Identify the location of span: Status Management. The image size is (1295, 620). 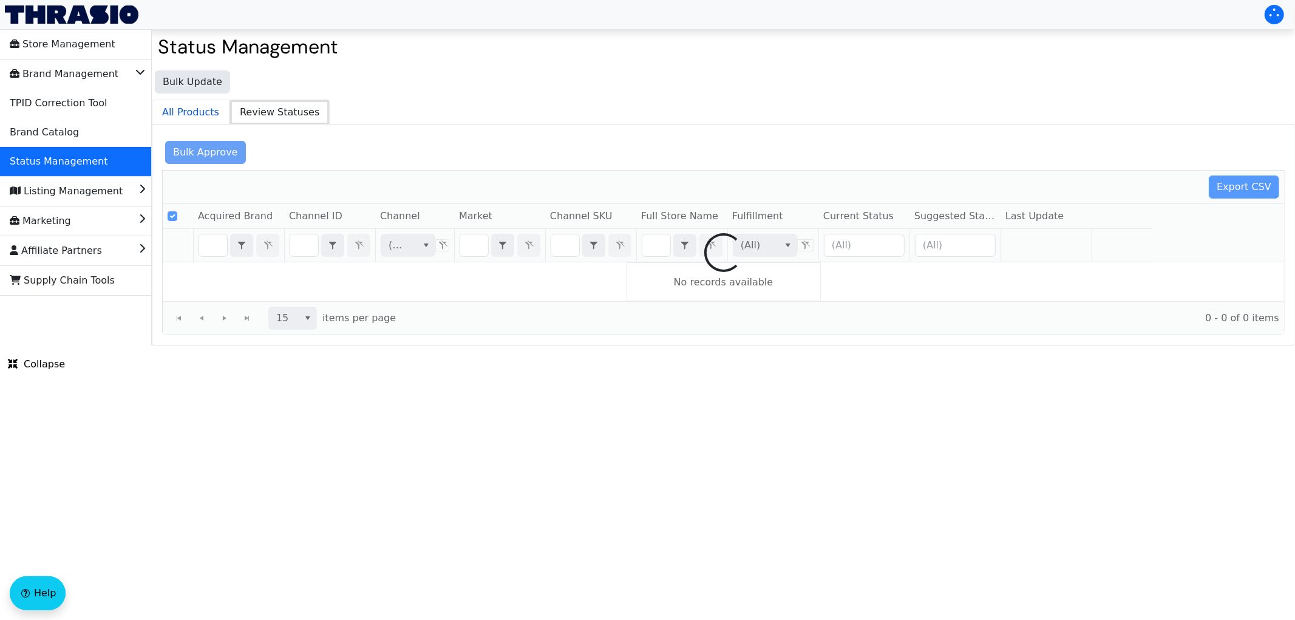
(58, 161).